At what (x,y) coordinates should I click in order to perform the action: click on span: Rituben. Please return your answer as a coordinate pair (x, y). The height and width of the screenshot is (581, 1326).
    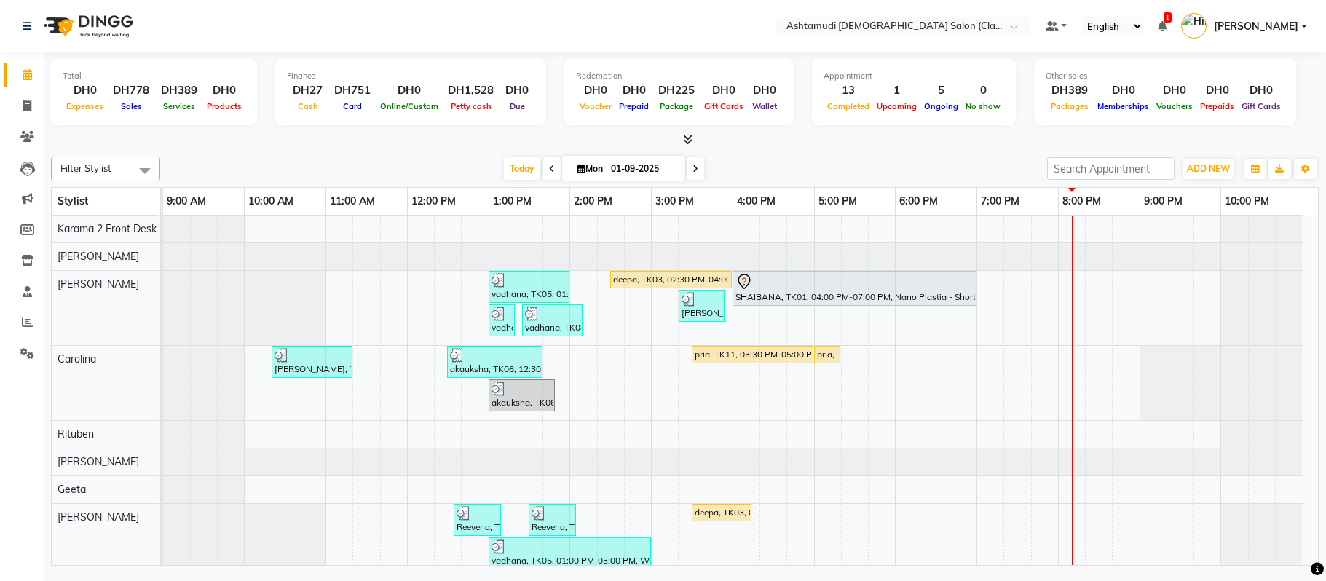
    Looking at the image, I should click on (76, 434).